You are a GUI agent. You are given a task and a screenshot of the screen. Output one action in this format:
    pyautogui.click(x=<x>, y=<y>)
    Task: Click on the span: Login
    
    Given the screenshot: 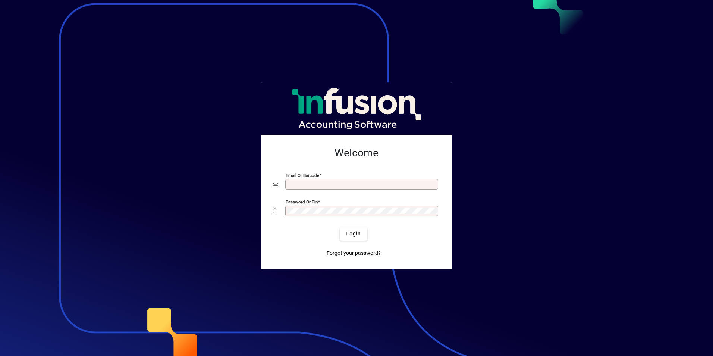 What is the action you would take?
    pyautogui.click(x=353, y=234)
    